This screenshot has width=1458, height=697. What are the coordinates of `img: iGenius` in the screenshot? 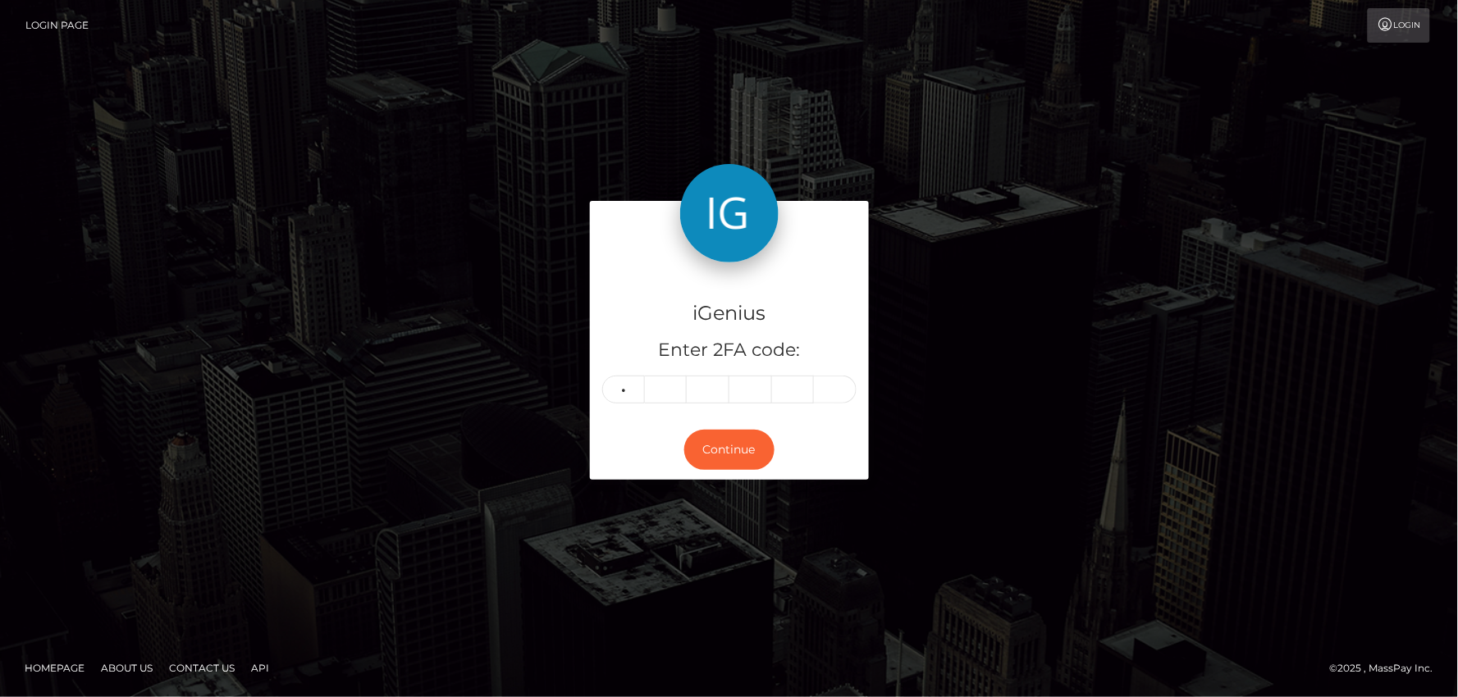 It's located at (729, 213).